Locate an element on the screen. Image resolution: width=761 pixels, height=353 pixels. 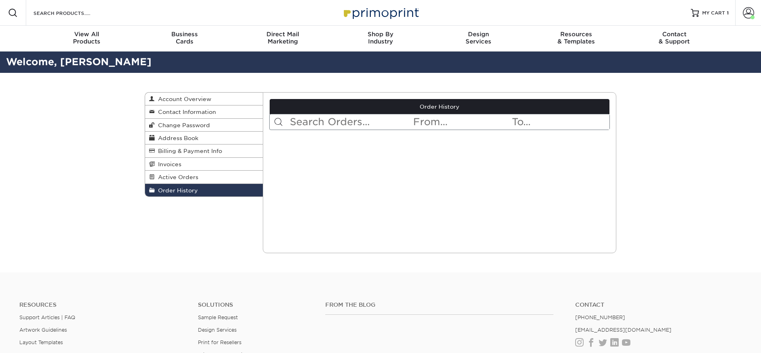
a: DesignServices is located at coordinates (478, 39).